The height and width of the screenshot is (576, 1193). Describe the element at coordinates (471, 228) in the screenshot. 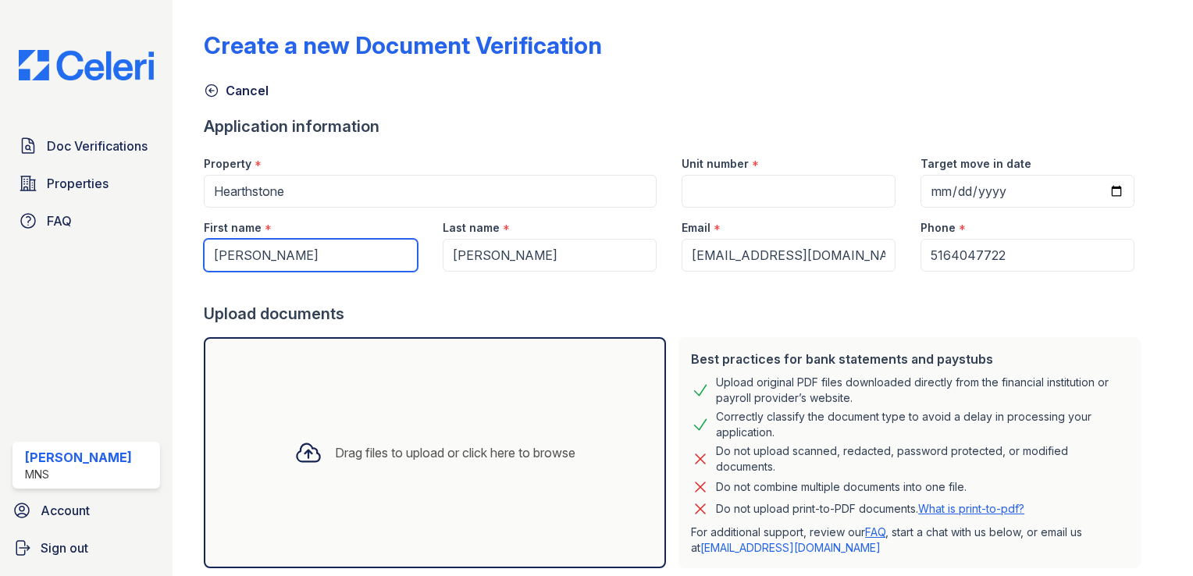

I see `label: Last name` at that location.